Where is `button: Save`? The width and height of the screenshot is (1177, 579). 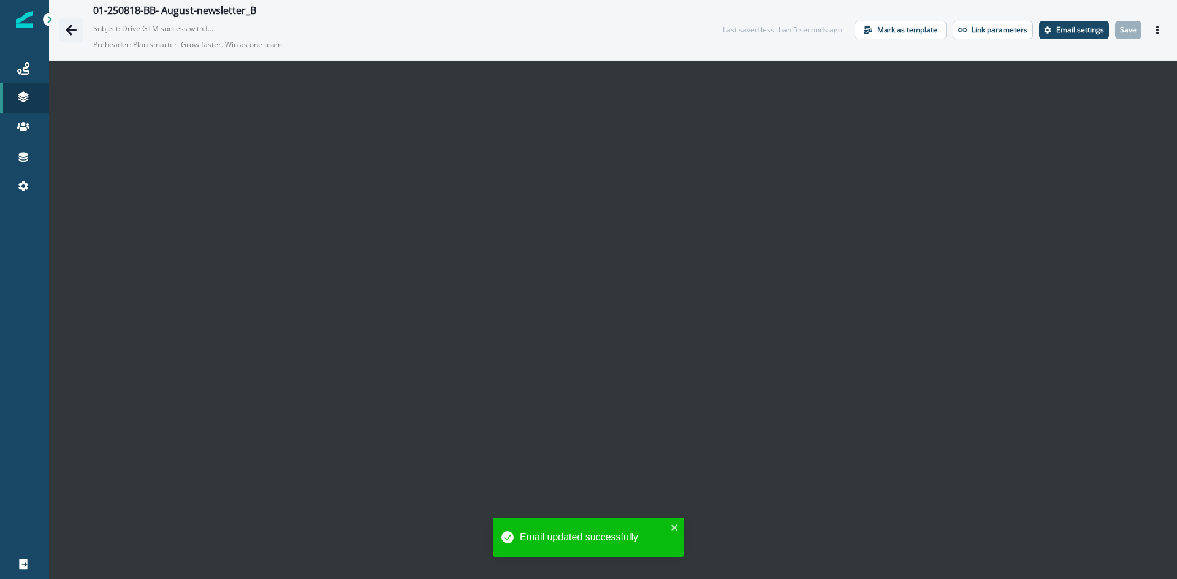
button: Save is located at coordinates (1128, 30).